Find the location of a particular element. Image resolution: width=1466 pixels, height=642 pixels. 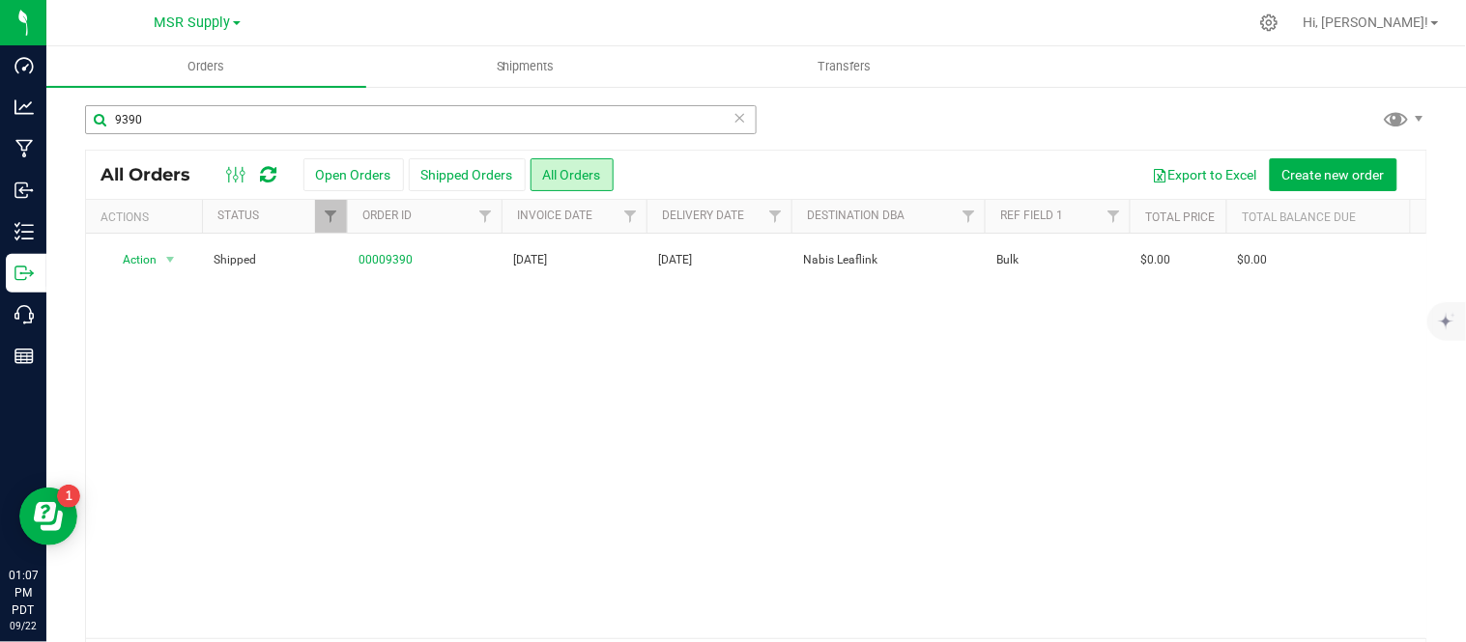

a: Transfers is located at coordinates (844, 67).